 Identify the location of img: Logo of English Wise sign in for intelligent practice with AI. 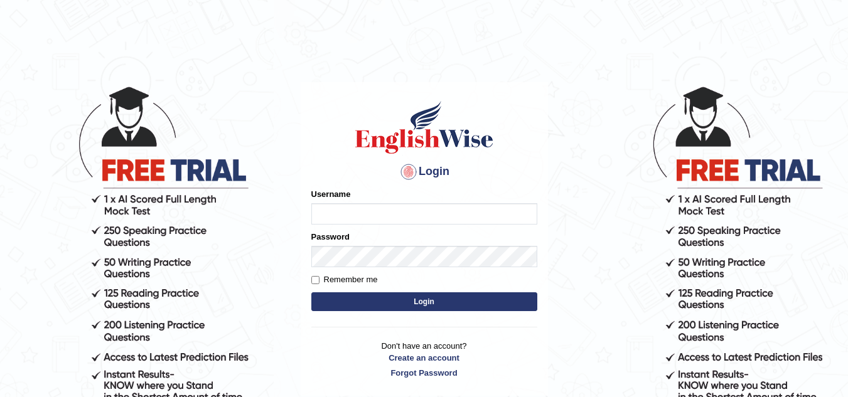
(424, 127).